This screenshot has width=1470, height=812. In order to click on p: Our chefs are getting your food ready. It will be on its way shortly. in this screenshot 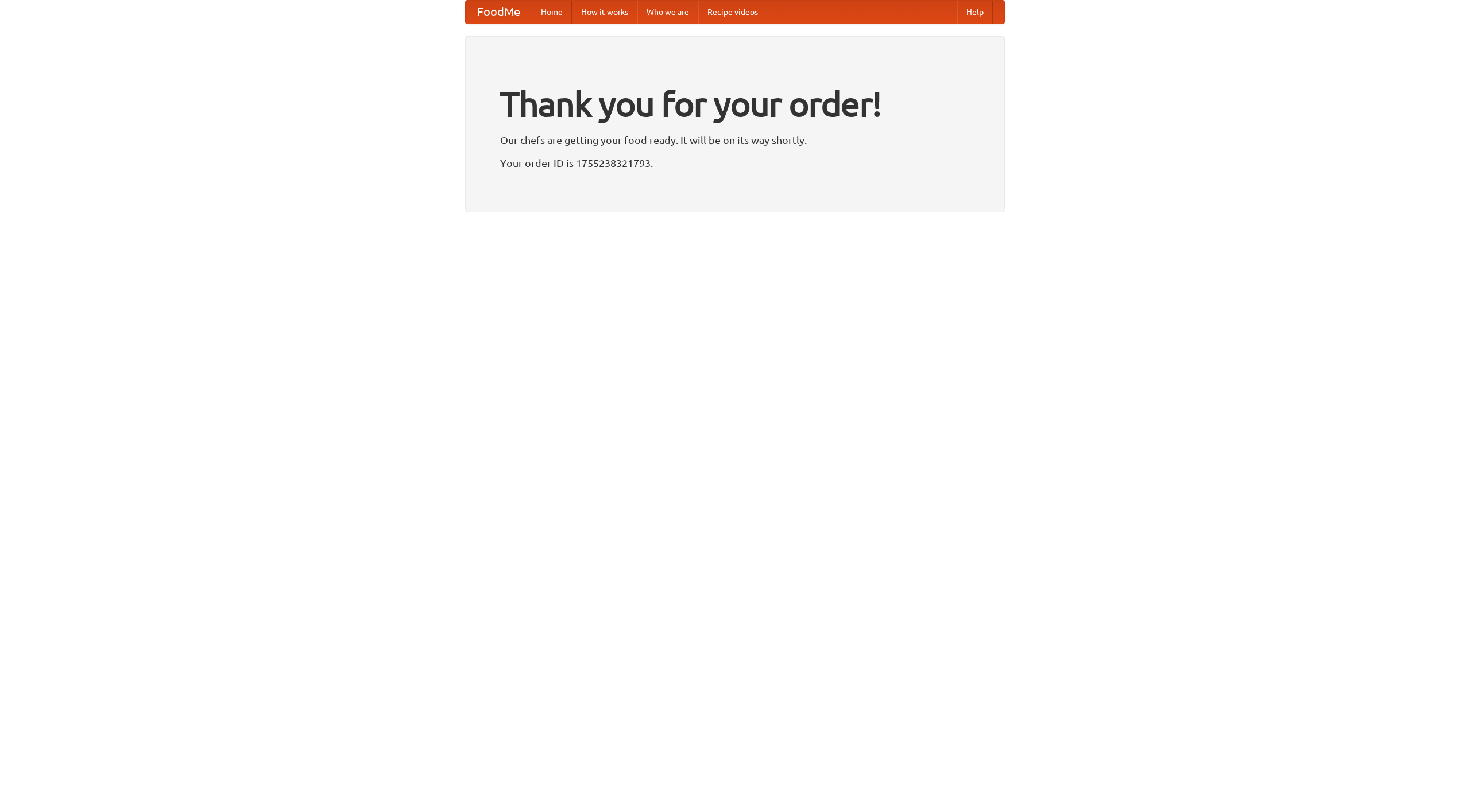, I will do `click(735, 140)`.